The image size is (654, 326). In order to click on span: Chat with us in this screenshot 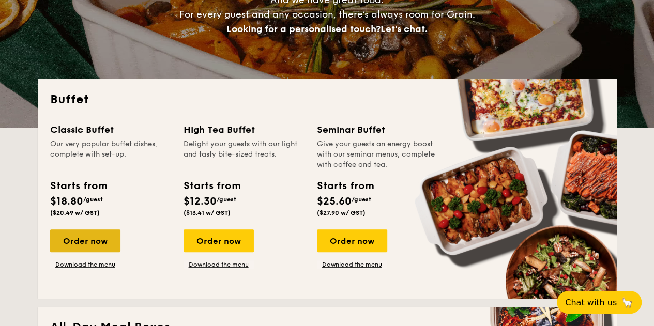, I will do `click(591, 302)`.